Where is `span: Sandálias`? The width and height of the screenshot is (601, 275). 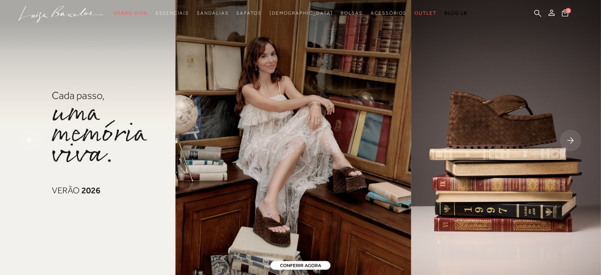
span: Sandálias is located at coordinates (213, 13).